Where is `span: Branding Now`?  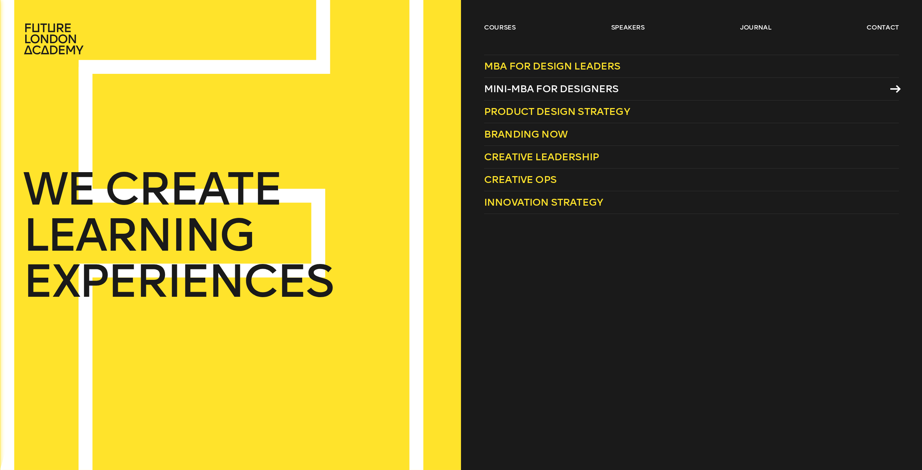 span: Branding Now is located at coordinates (526, 134).